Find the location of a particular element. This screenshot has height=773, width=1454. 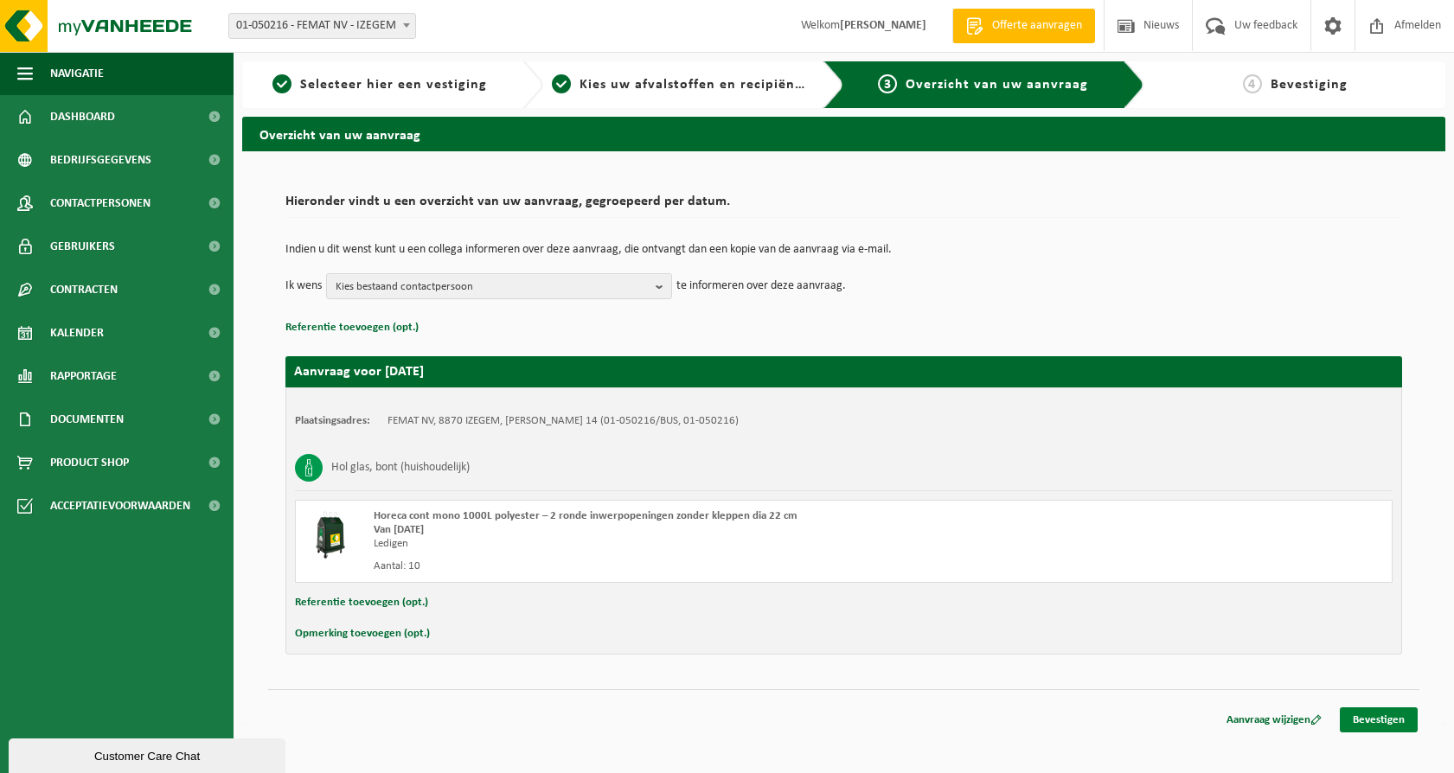

span: Bevestiging is located at coordinates (1308, 85).